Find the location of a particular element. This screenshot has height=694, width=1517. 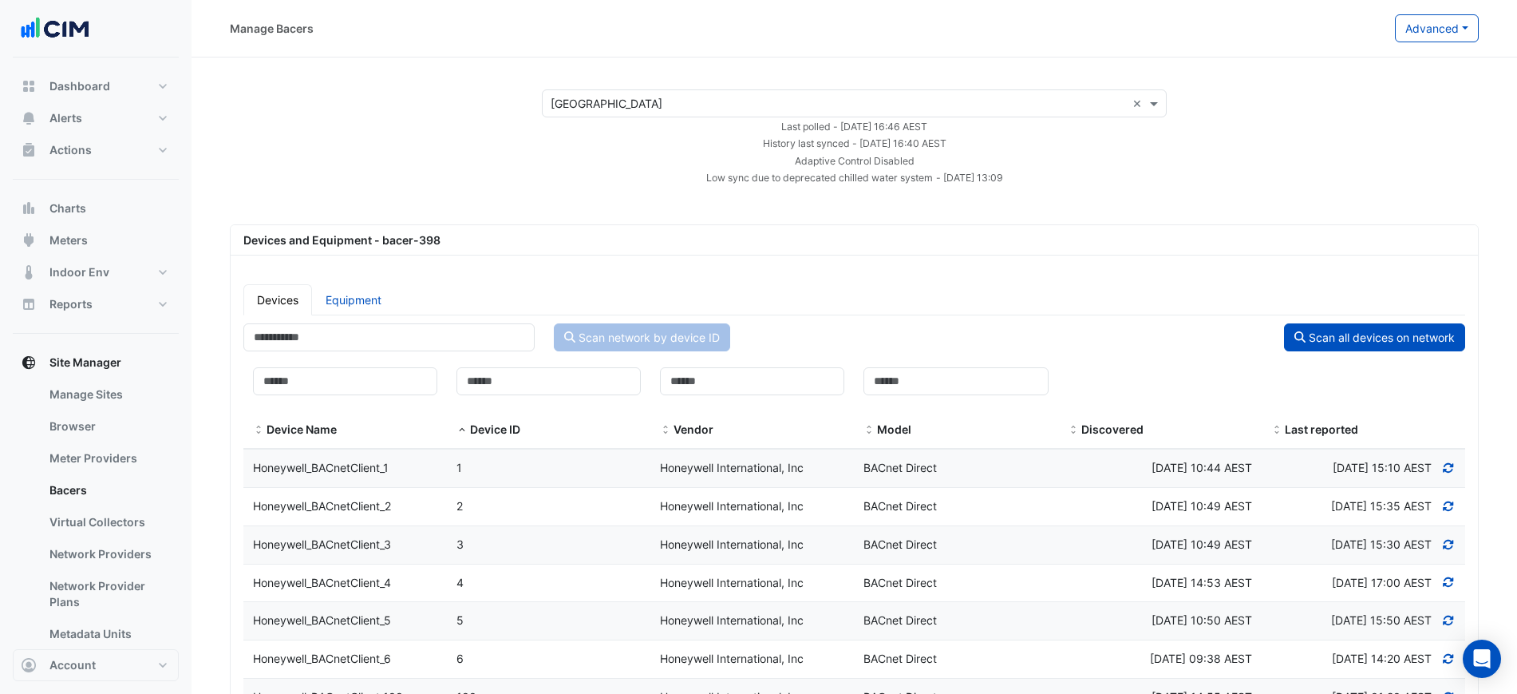

a: Browser is located at coordinates (108, 426).